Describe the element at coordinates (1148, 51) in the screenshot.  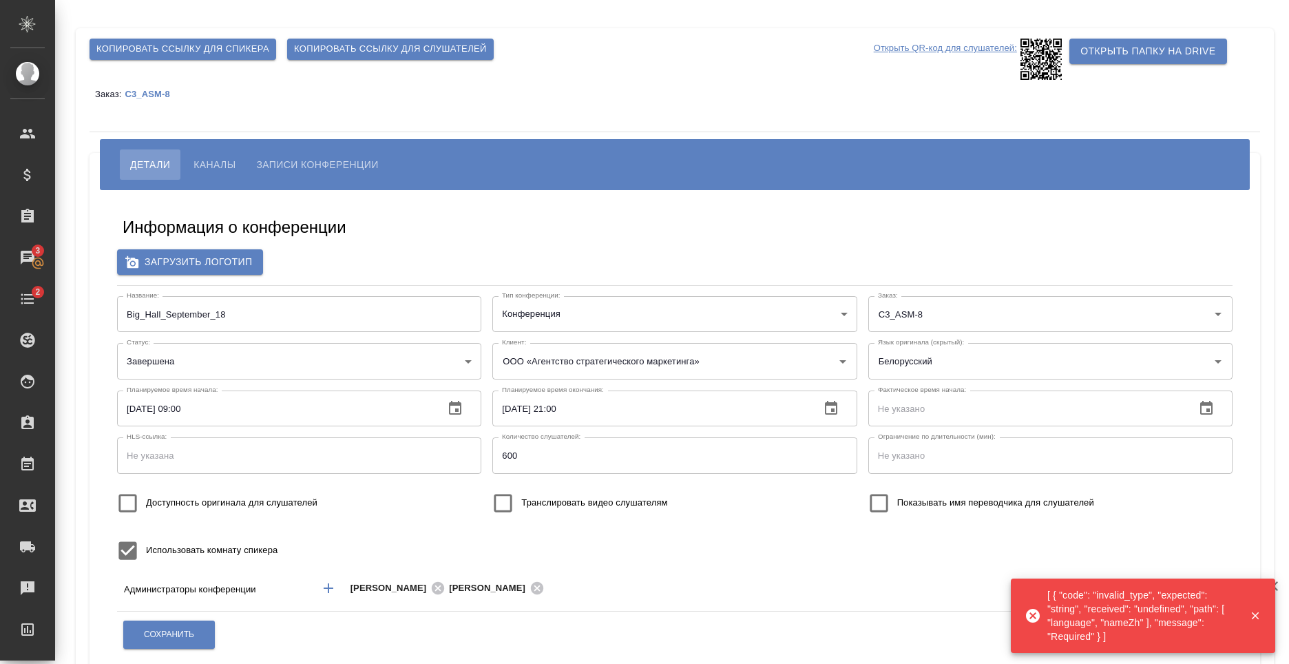
I see `span: Открыть папку на Drive` at that location.